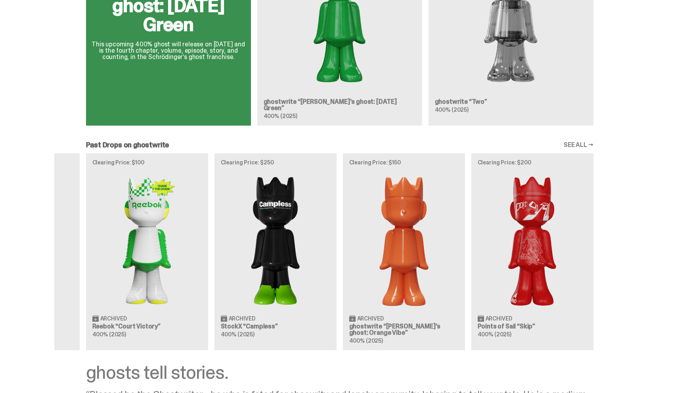 Image resolution: width=685 pixels, height=393 pixels. I want to click on div: ghosts tell stories., so click(340, 373).